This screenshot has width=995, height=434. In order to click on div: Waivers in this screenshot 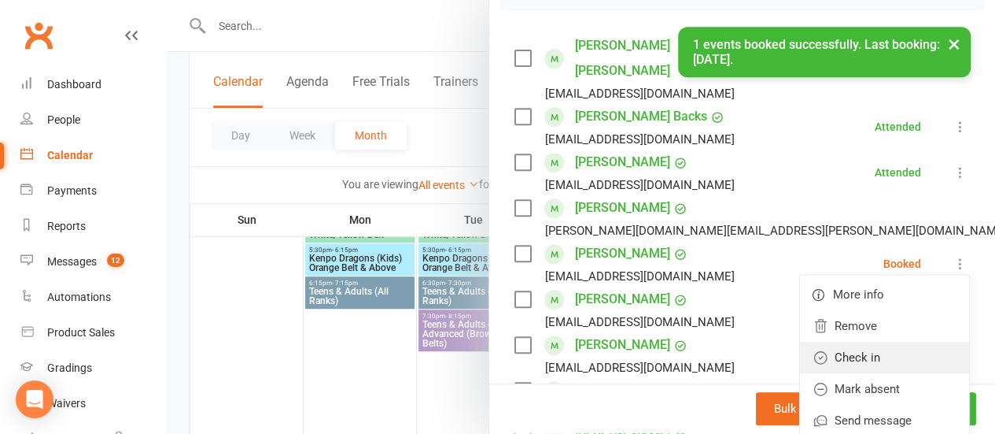, I will do `click(66, 403)`.